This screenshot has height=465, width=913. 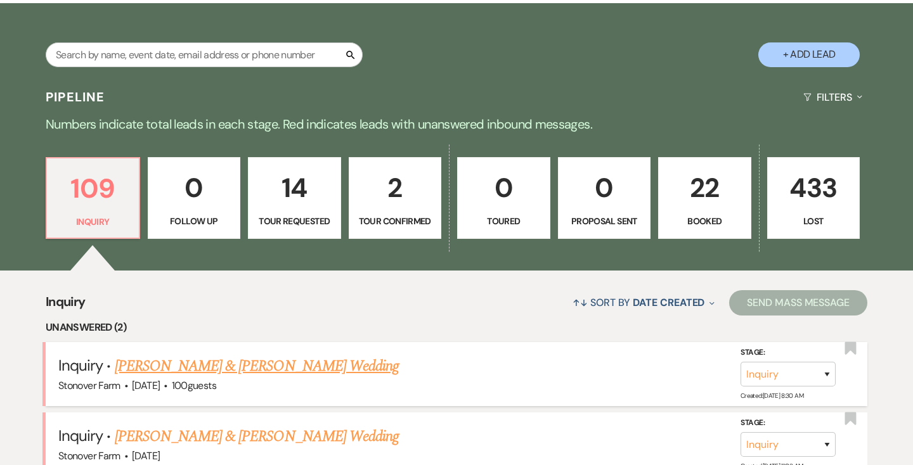 What do you see at coordinates (503, 198) in the screenshot?
I see `a: 0Toured` at bounding box center [503, 198].